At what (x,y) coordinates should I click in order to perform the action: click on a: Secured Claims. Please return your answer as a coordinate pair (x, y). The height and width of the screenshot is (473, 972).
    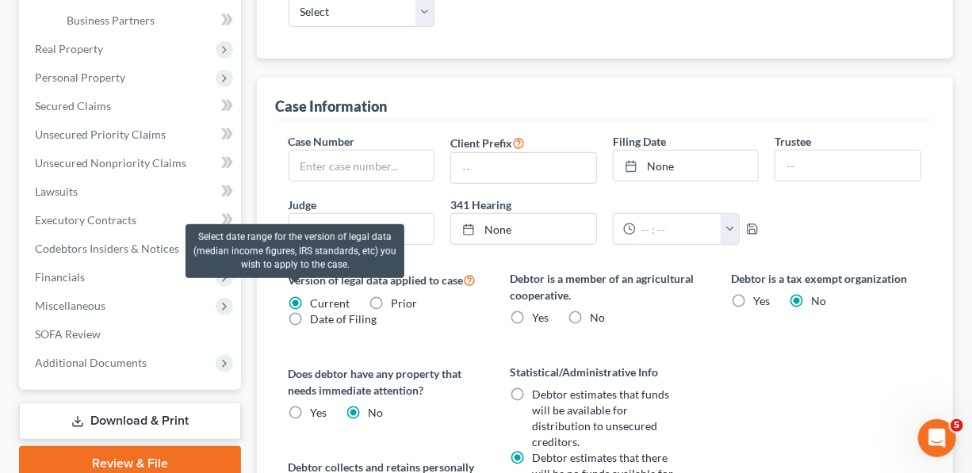
    Looking at the image, I should click on (132, 106).